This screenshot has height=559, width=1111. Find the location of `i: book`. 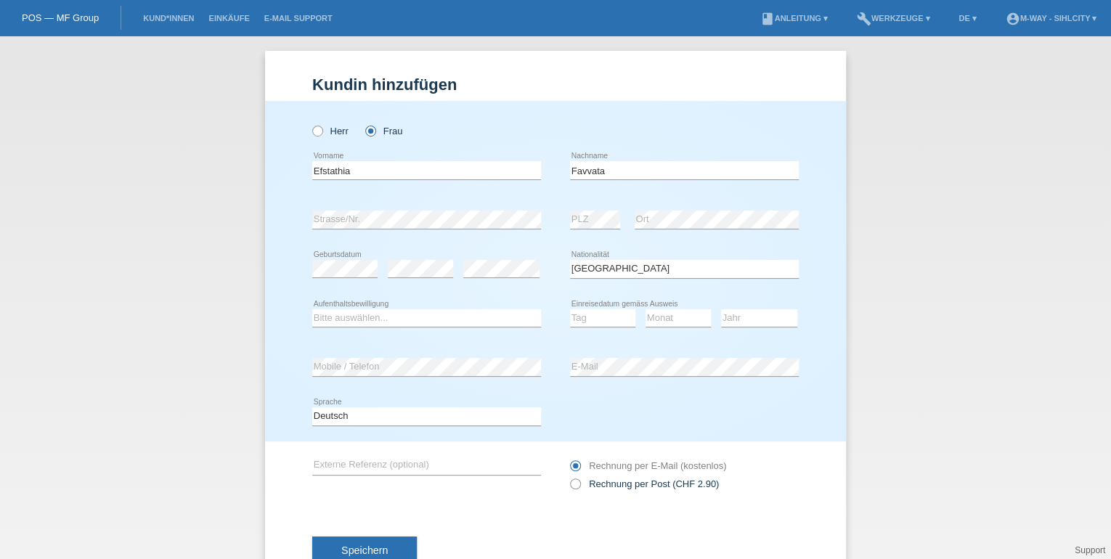

i: book is located at coordinates (767, 19).